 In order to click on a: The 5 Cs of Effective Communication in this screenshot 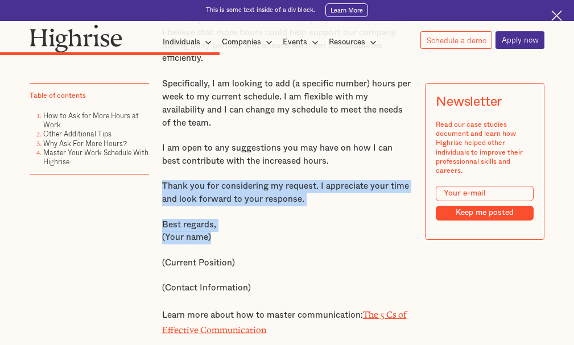, I will do `click(284, 320)`.